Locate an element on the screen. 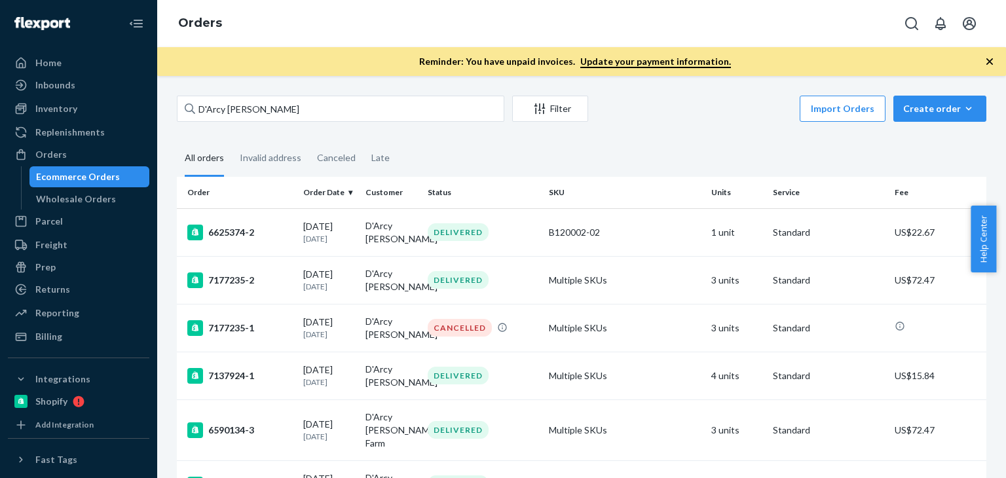 This screenshot has width=1006, height=478. div: Filter is located at coordinates (550, 109).